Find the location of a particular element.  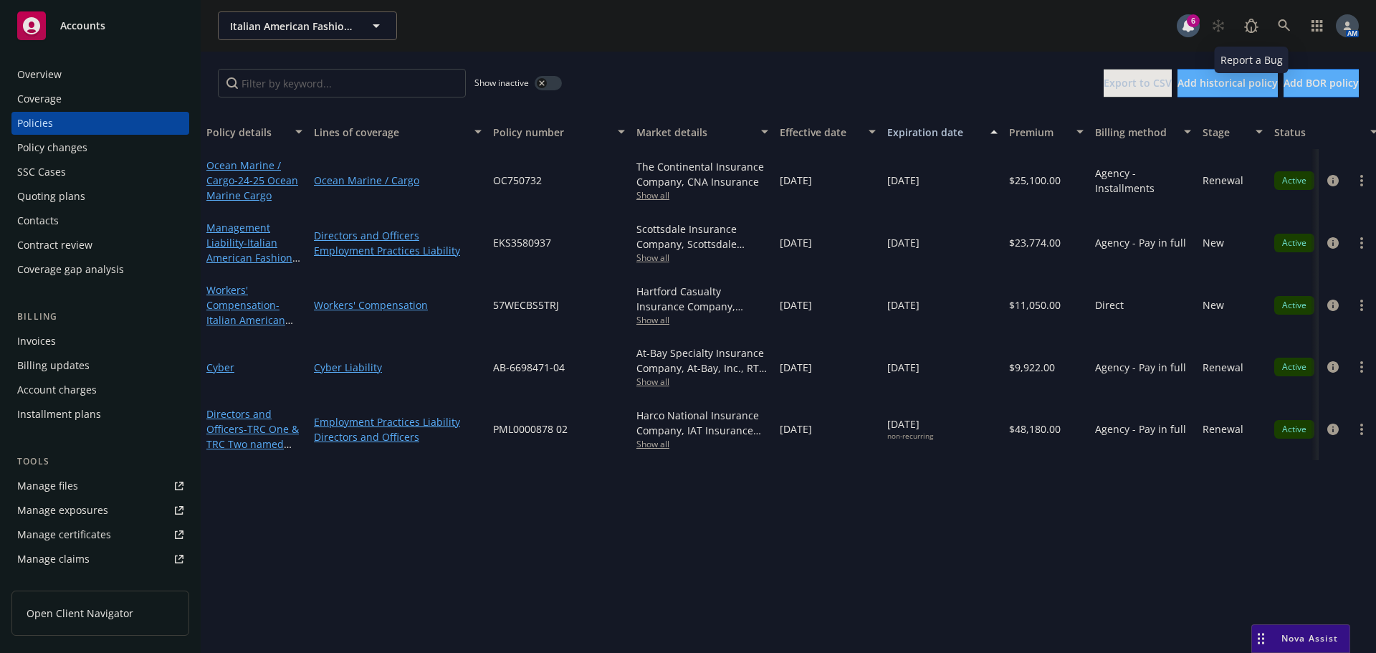

span: 57WECBS5TRJ is located at coordinates (526, 305).